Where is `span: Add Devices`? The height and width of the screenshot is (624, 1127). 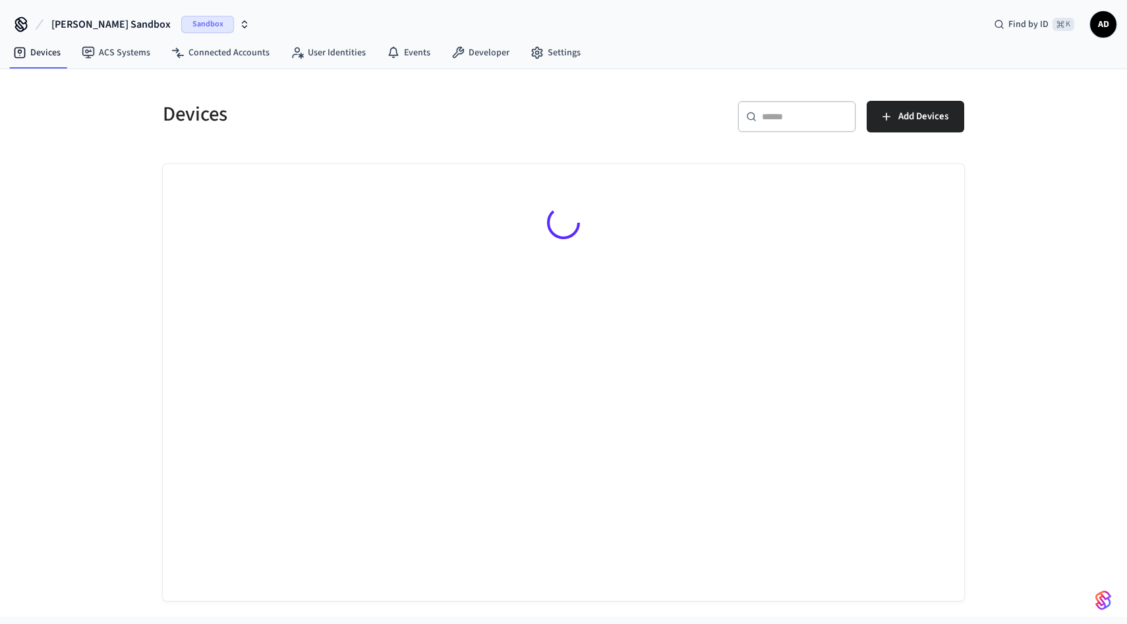
span: Add Devices is located at coordinates (923, 117).